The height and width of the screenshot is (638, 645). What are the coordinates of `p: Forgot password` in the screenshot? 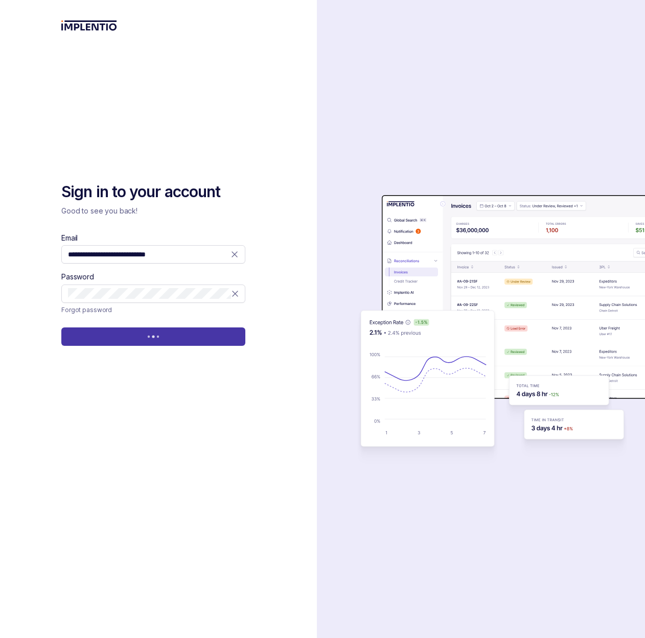 It's located at (86, 310).